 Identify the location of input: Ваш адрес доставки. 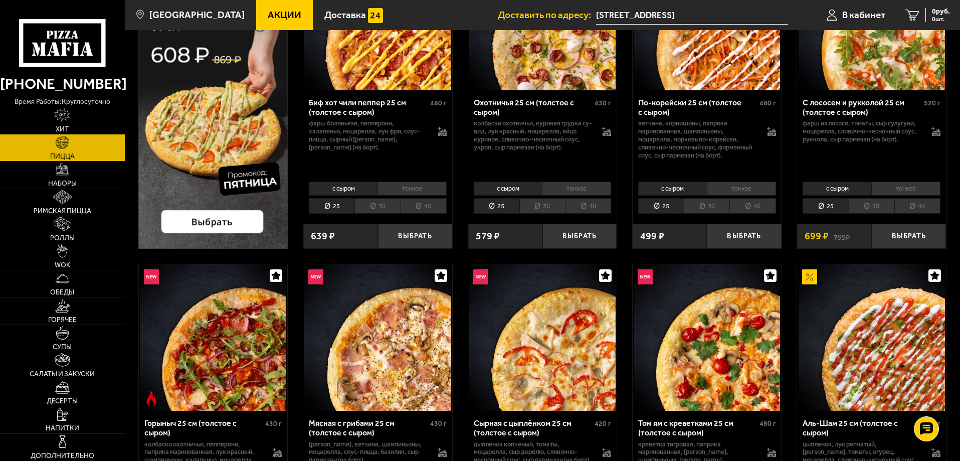
(692, 15).